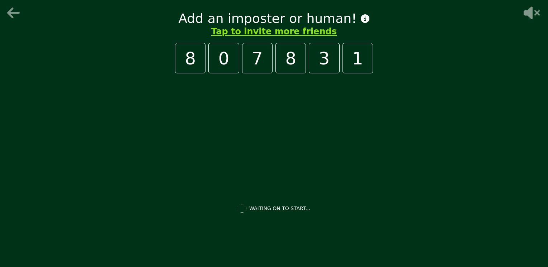 The image size is (548, 267). What do you see at coordinates (274, 32) in the screenshot?
I see `button: Tap to invite more friends` at bounding box center [274, 32].